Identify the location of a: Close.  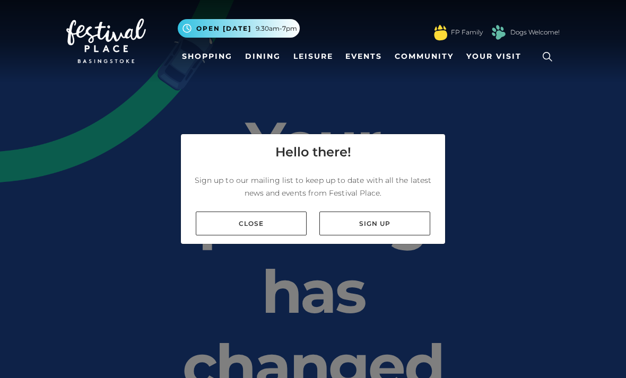
(251, 223).